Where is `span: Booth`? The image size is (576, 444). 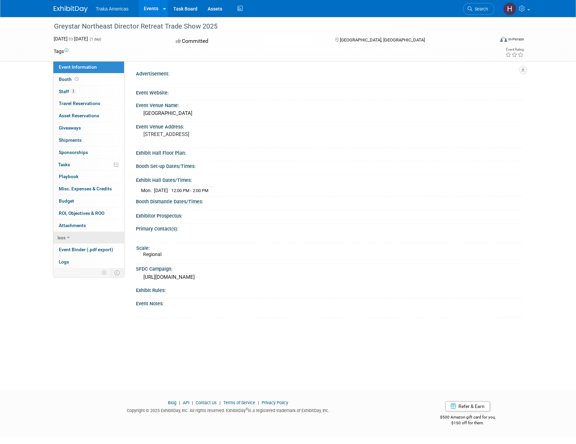
span: Booth is located at coordinates (69, 79).